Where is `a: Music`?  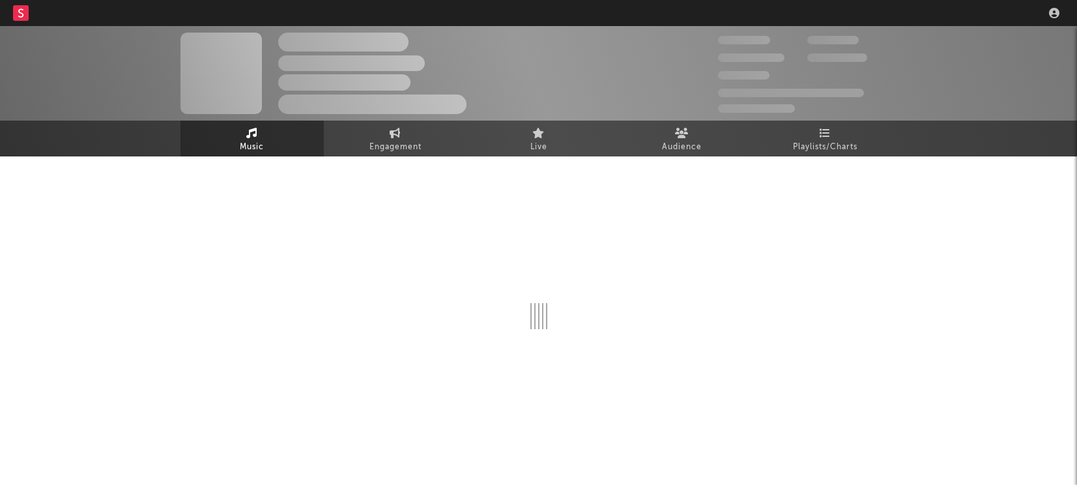
a: Music is located at coordinates (252, 138).